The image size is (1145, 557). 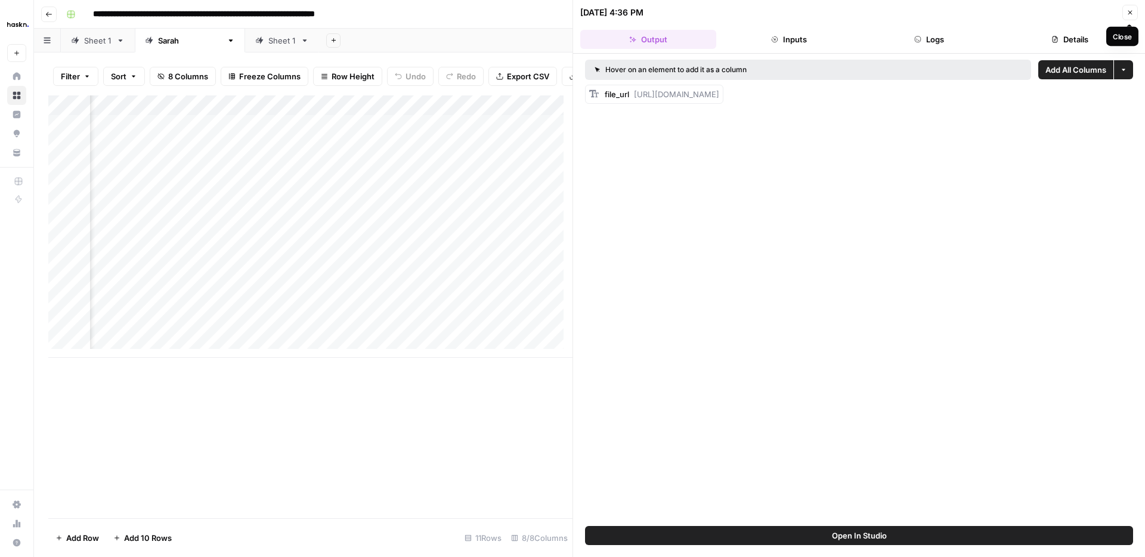 What do you see at coordinates (148, 538) in the screenshot?
I see `span: Add 10 Rows` at bounding box center [148, 538].